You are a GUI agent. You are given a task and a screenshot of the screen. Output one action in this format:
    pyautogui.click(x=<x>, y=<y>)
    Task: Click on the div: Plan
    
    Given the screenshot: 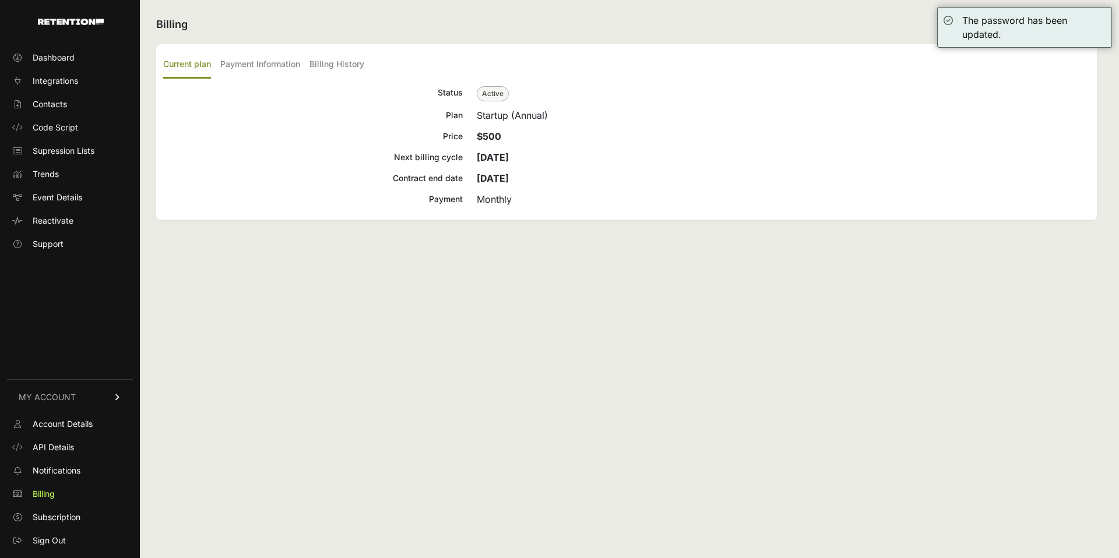 What is the action you would take?
    pyautogui.click(x=313, y=115)
    